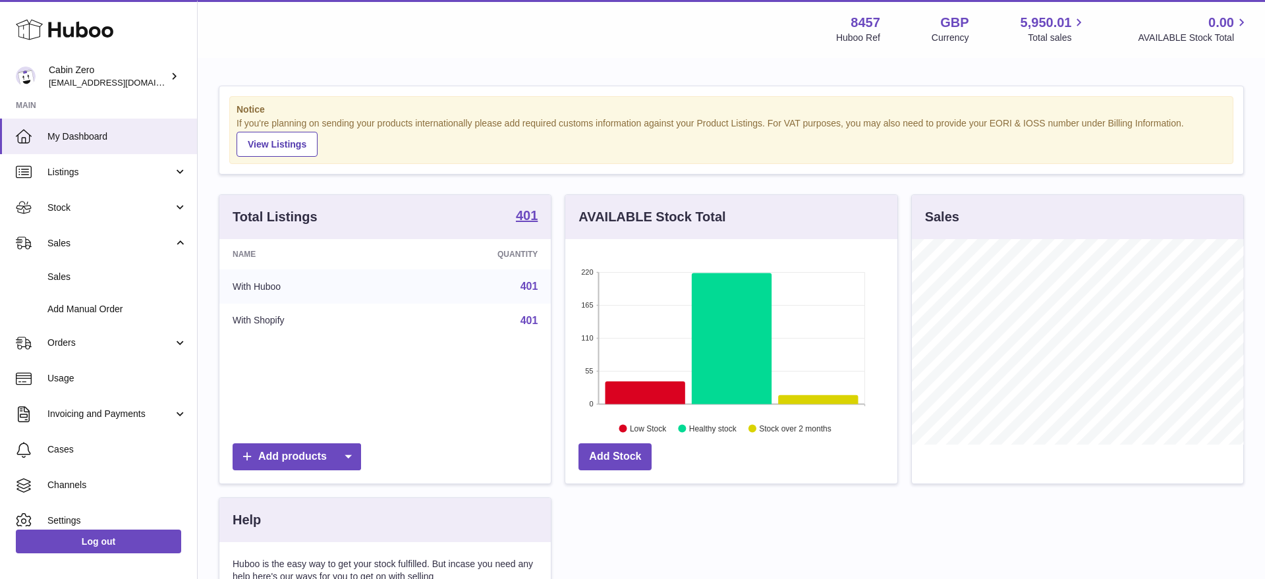 The width and height of the screenshot is (1265, 579). I want to click on h3: Sales, so click(942, 217).